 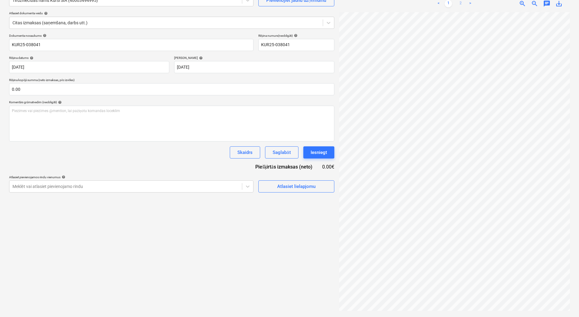 What do you see at coordinates (89, 67) in the screenshot?
I see `input: Rēķina datums nav norādīts` at bounding box center [89, 67].